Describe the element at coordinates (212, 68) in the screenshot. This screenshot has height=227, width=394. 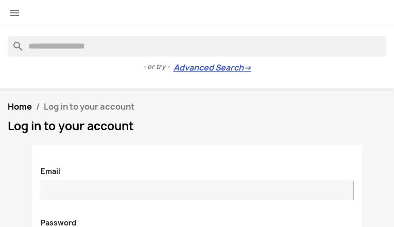
I see `a: Advanced Search→` at that location.